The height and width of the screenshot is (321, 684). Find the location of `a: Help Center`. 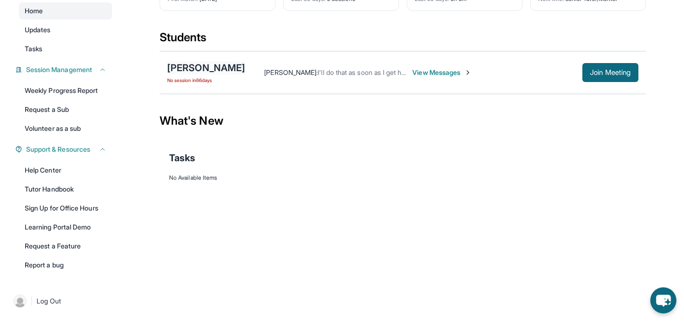

a: Help Center is located at coordinates (66, 170).